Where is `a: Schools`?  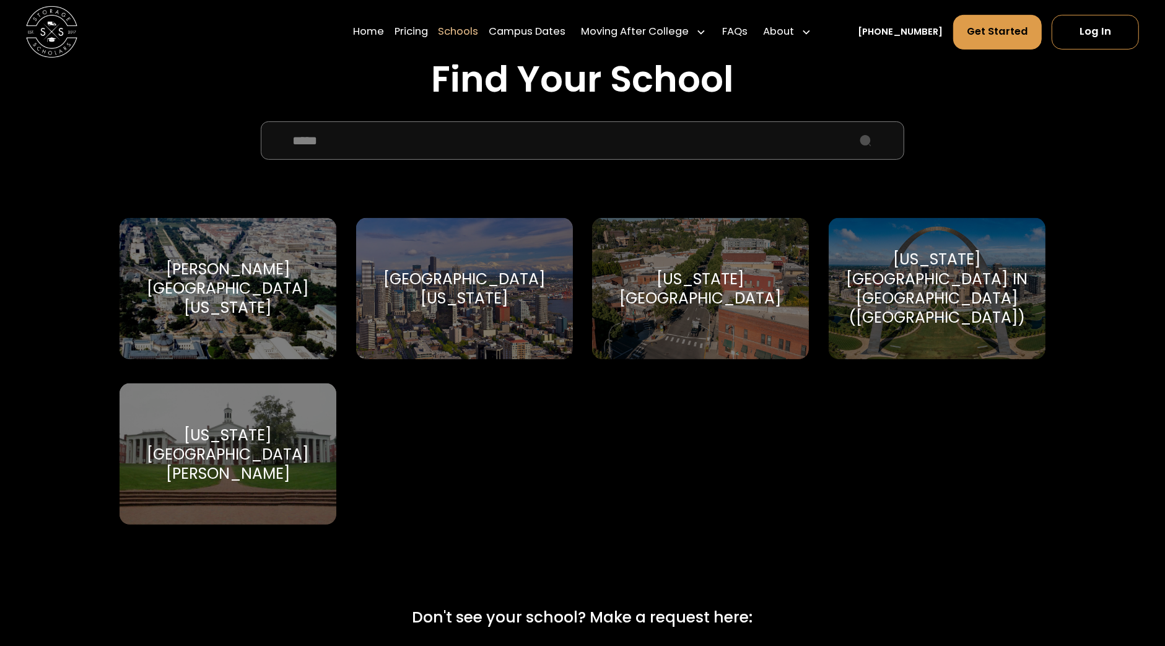
a: Schools is located at coordinates (458, 32).